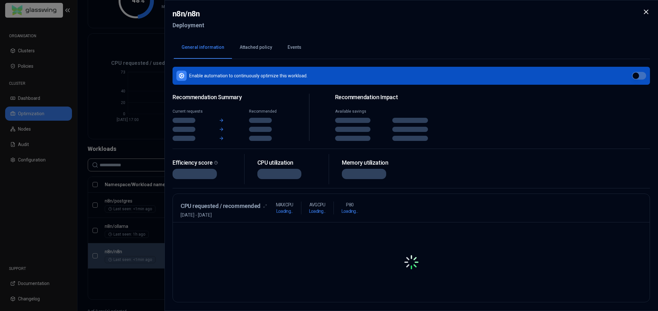 Image resolution: width=658 pixels, height=311 pixels. Describe the element at coordinates (318, 205) in the screenshot. I see `p: AVG CPU` at that location.